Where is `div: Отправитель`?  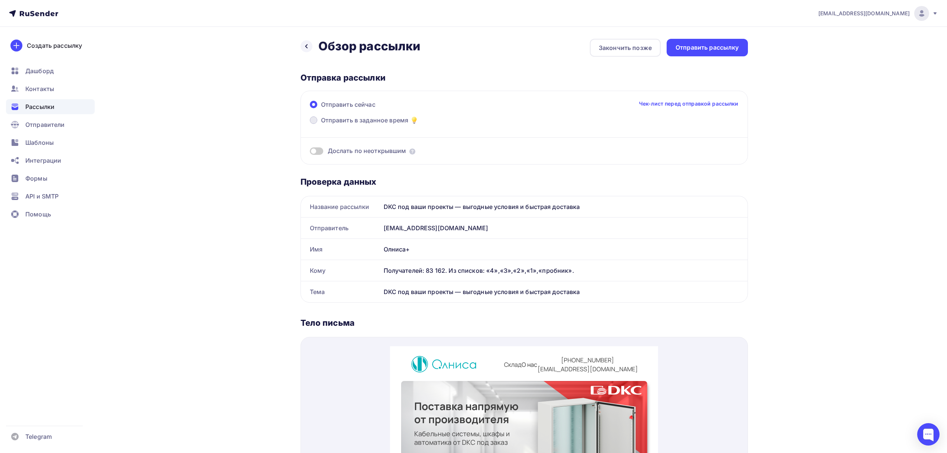
div: Отправитель is located at coordinates (341, 228).